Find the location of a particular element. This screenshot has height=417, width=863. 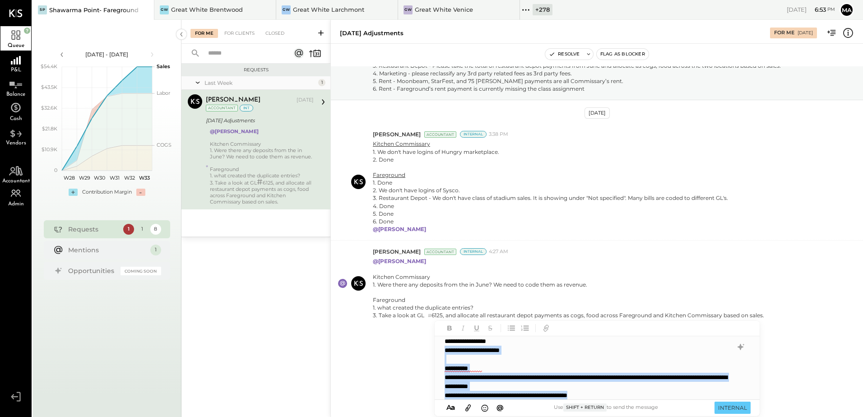

div: Great White Venice is located at coordinates (444, 9).